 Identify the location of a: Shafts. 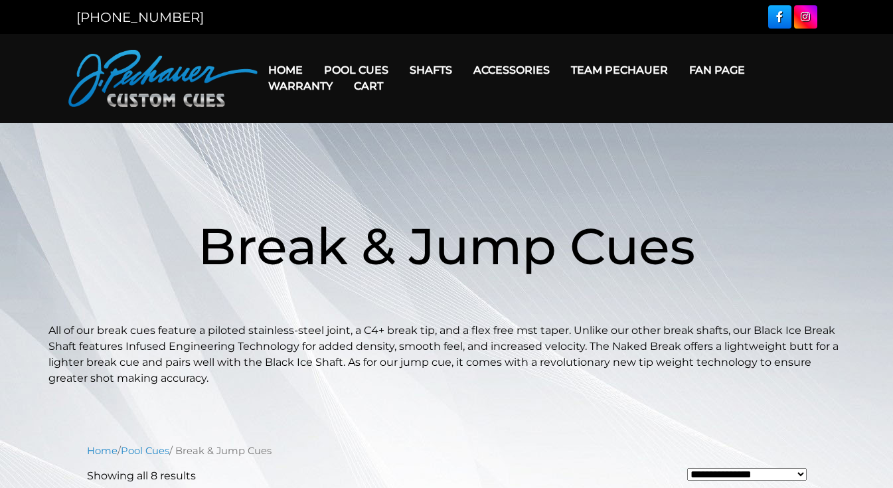
(431, 70).